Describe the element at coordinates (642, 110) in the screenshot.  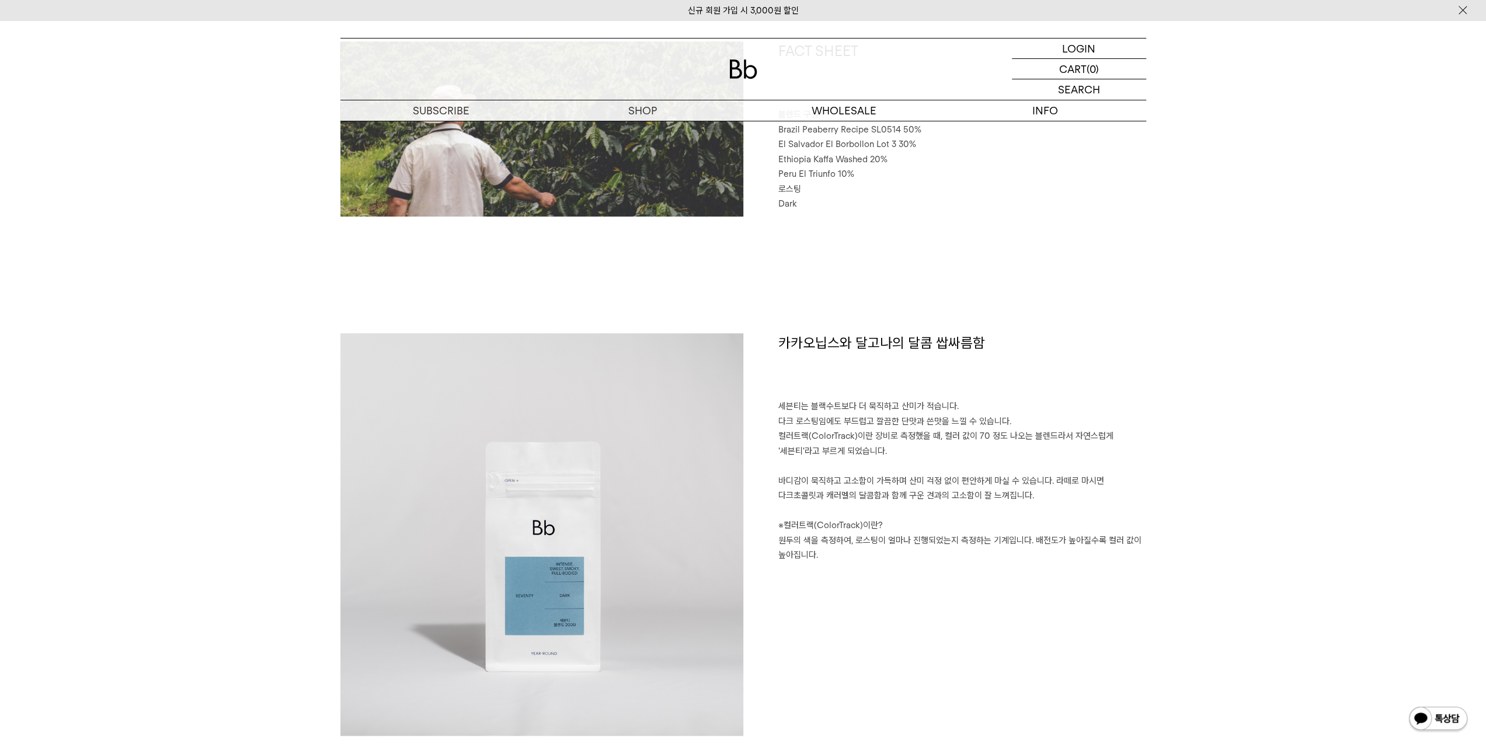
I see `p: SHOP` at that location.